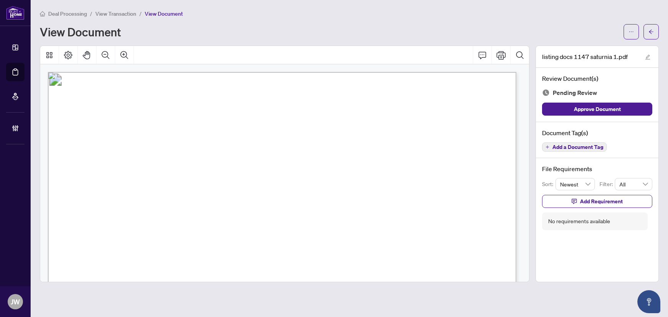 The width and height of the screenshot is (668, 317). What do you see at coordinates (15, 13) in the screenshot?
I see `img: logo` at bounding box center [15, 13].